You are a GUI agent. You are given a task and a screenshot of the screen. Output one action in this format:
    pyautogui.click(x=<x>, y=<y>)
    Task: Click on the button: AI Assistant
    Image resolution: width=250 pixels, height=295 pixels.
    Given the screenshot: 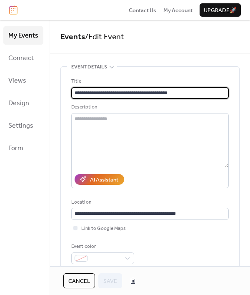 What is the action you would take?
    pyautogui.click(x=99, y=179)
    